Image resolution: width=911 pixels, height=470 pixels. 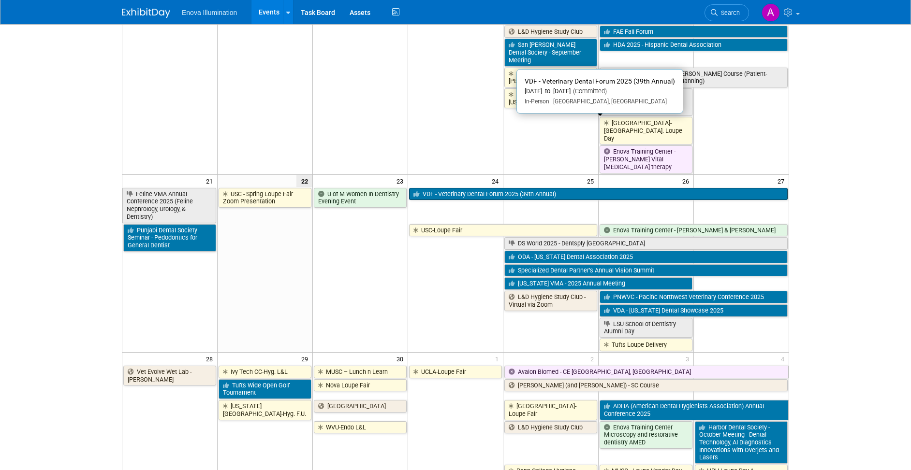 I want to click on span: 22, so click(x=304, y=181).